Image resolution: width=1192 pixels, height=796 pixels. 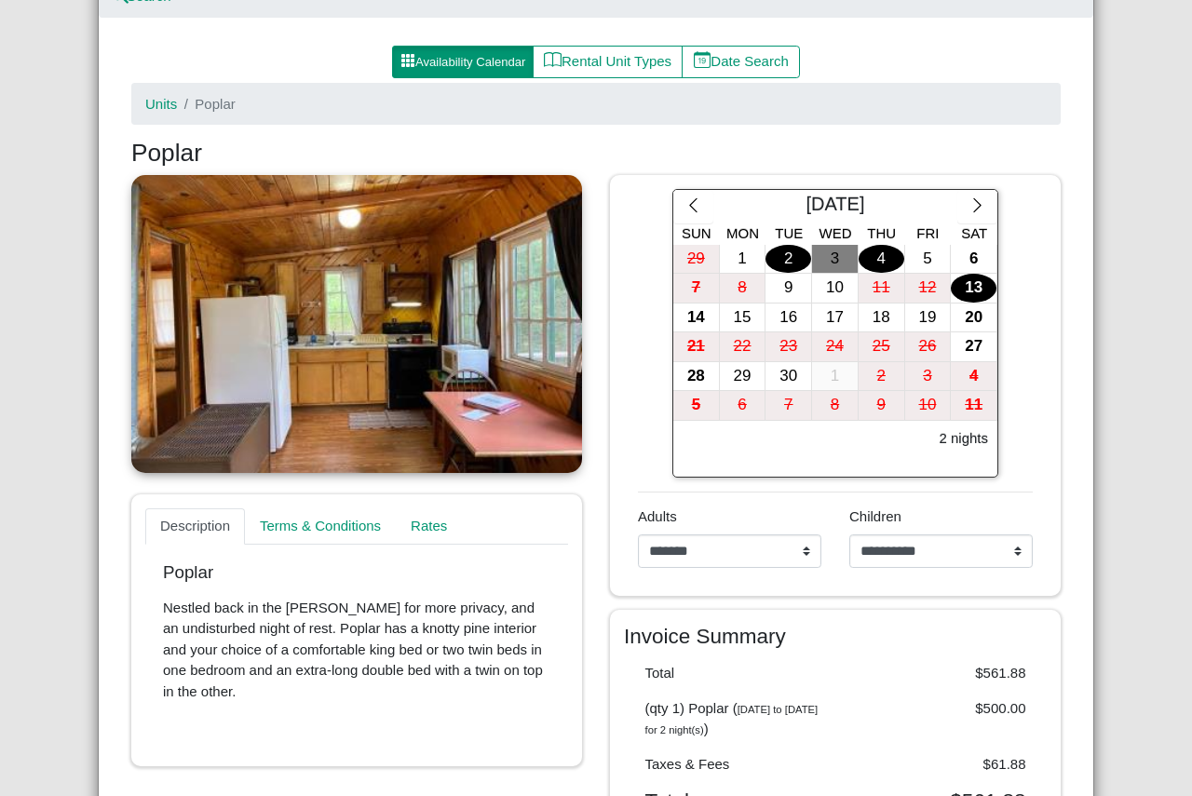 What do you see at coordinates (734, 764) in the screenshot?
I see `div: Taxes & Fees` at bounding box center [734, 764].